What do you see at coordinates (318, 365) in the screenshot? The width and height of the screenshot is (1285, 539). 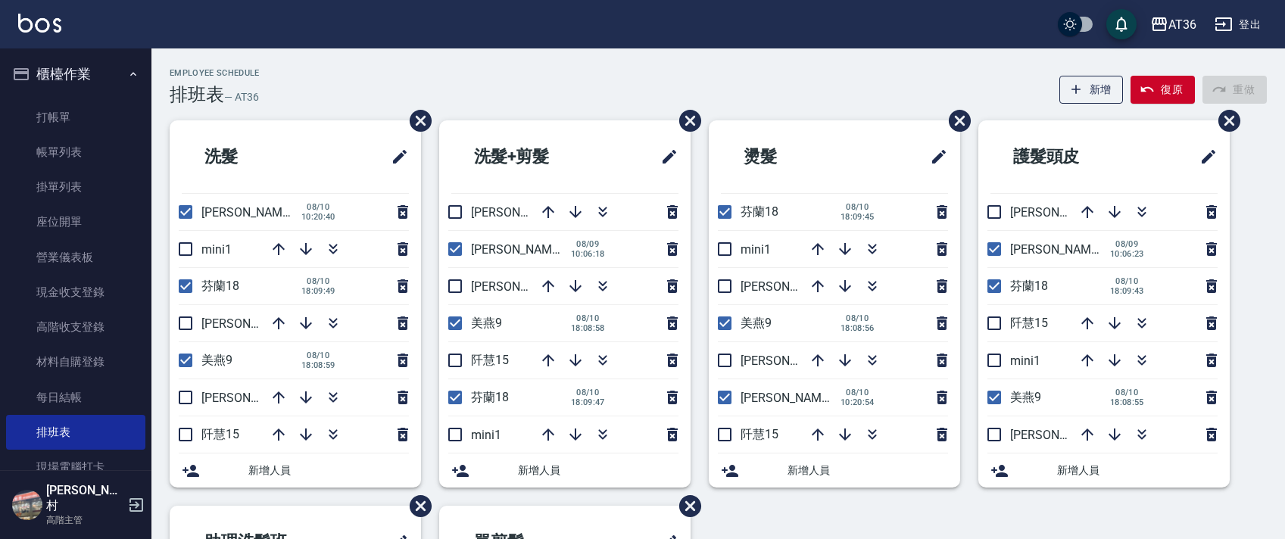 I see `span: 18:08:59` at bounding box center [318, 365].